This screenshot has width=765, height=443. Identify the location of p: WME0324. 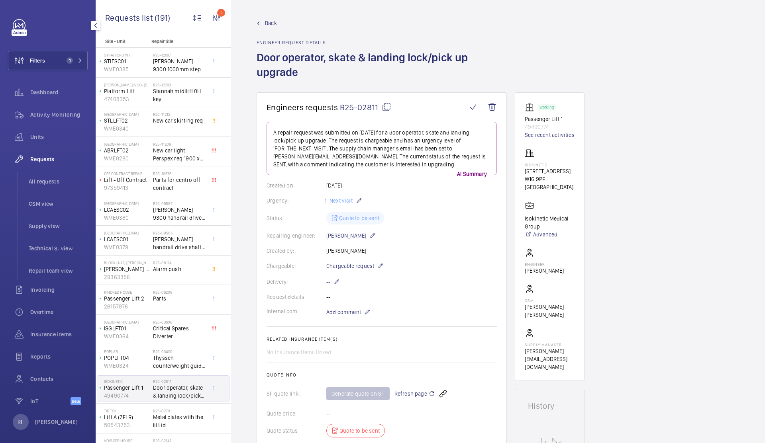
(127, 366).